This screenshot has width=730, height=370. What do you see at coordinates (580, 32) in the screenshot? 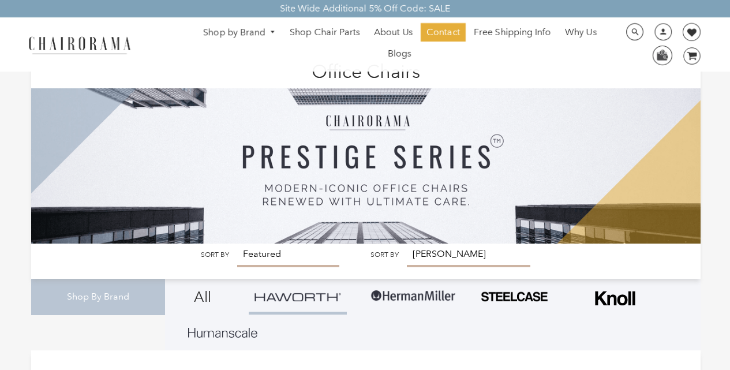
I see `span: Why Us` at bounding box center [580, 32].